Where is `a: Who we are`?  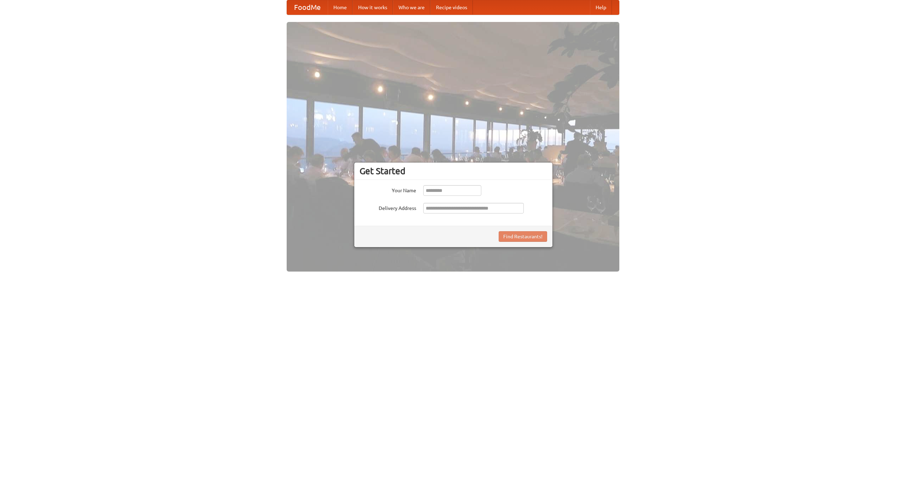 a: Who we are is located at coordinates (412, 7).